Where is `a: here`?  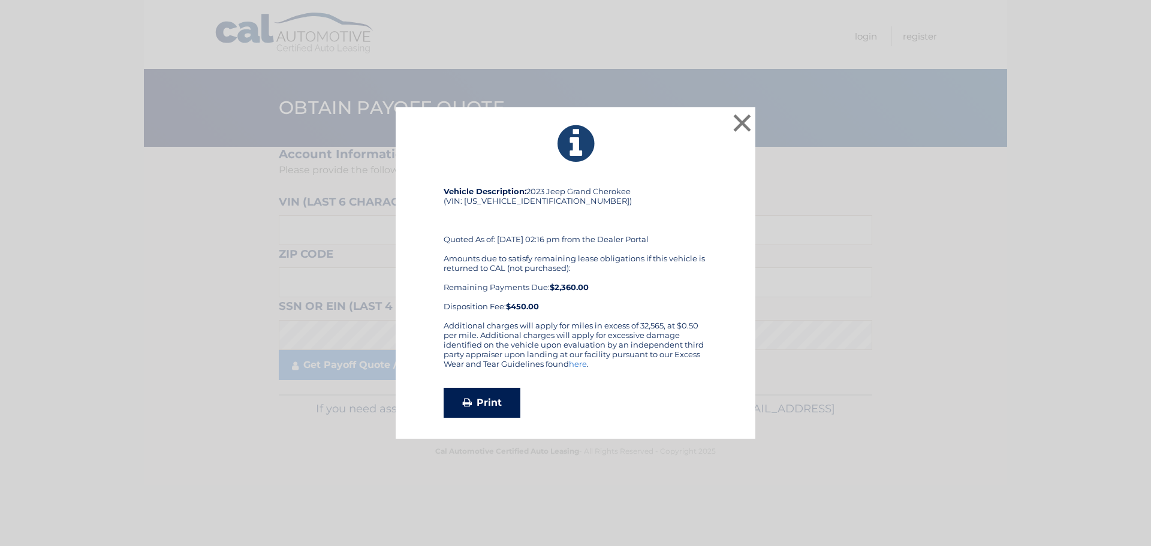 a: here is located at coordinates (578, 364).